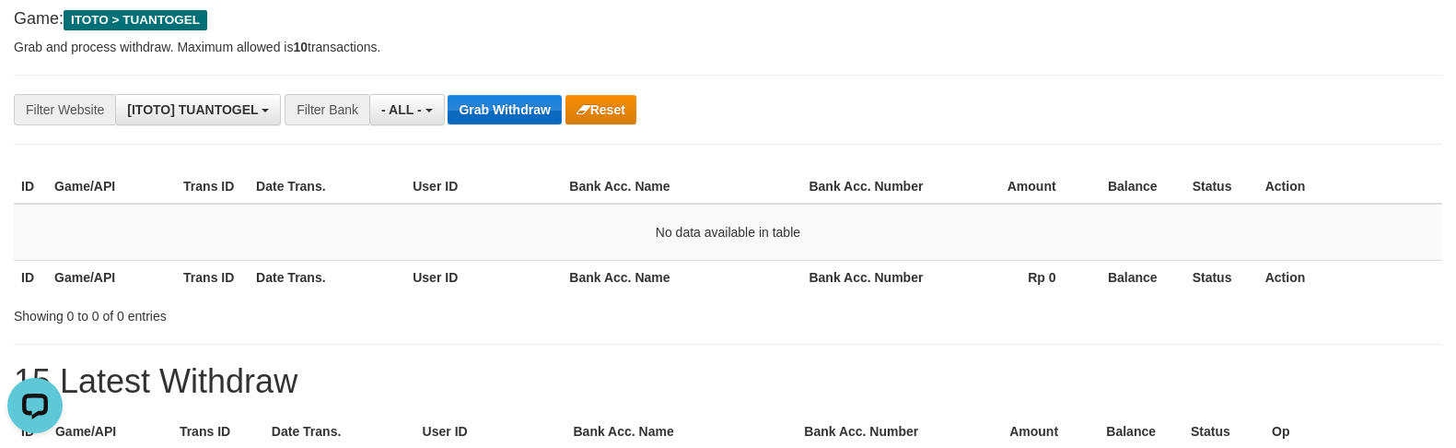  I want to click on h1: 15 Latest Withdraw, so click(728, 381).